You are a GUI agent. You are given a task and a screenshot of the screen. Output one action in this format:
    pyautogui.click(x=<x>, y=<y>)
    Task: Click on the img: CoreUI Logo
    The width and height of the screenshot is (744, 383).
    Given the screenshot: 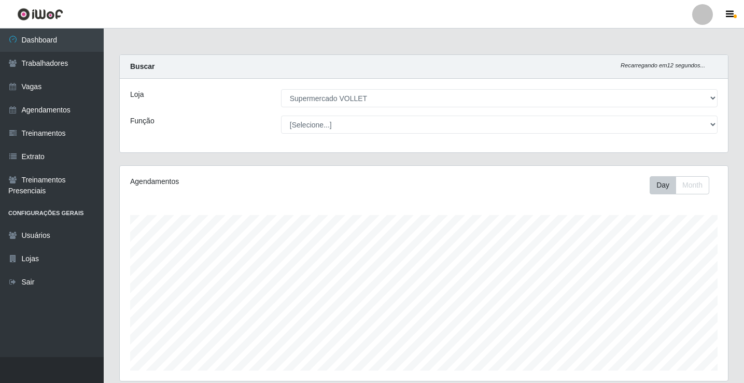 What is the action you would take?
    pyautogui.click(x=40, y=14)
    